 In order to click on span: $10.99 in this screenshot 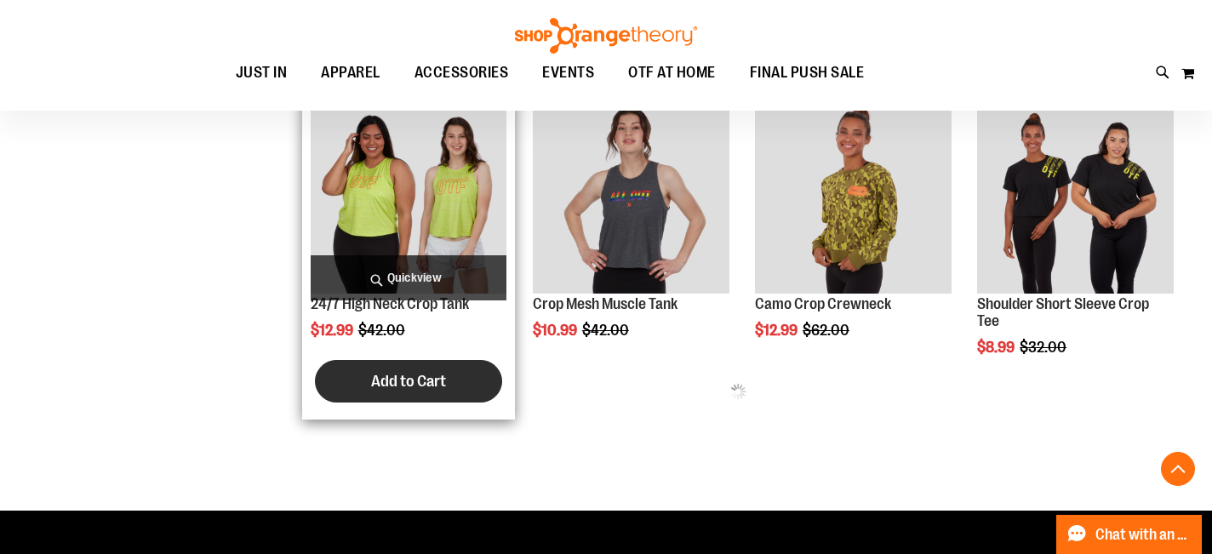, I will do `click(556, 330)`.